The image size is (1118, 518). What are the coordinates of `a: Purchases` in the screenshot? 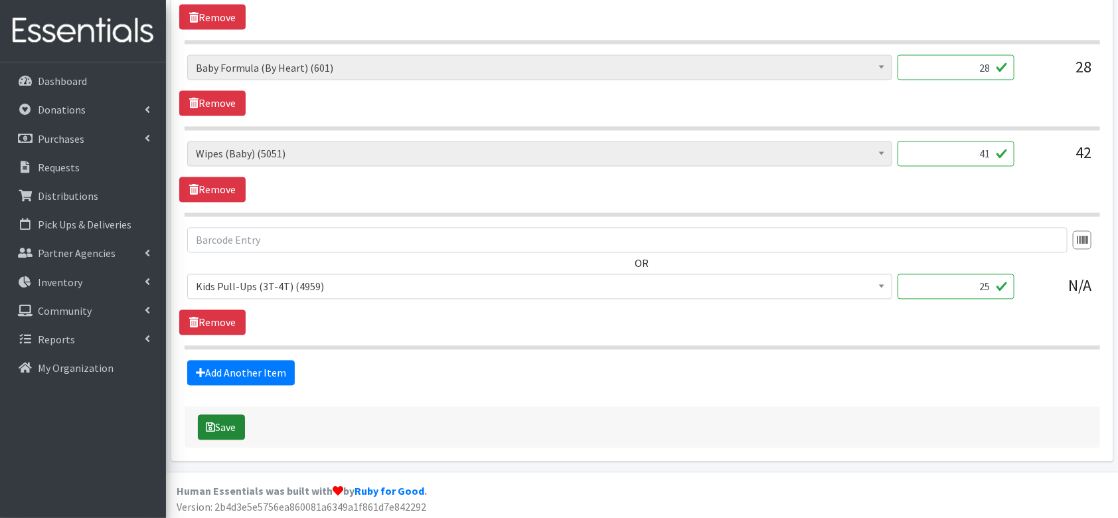 It's located at (83, 139).